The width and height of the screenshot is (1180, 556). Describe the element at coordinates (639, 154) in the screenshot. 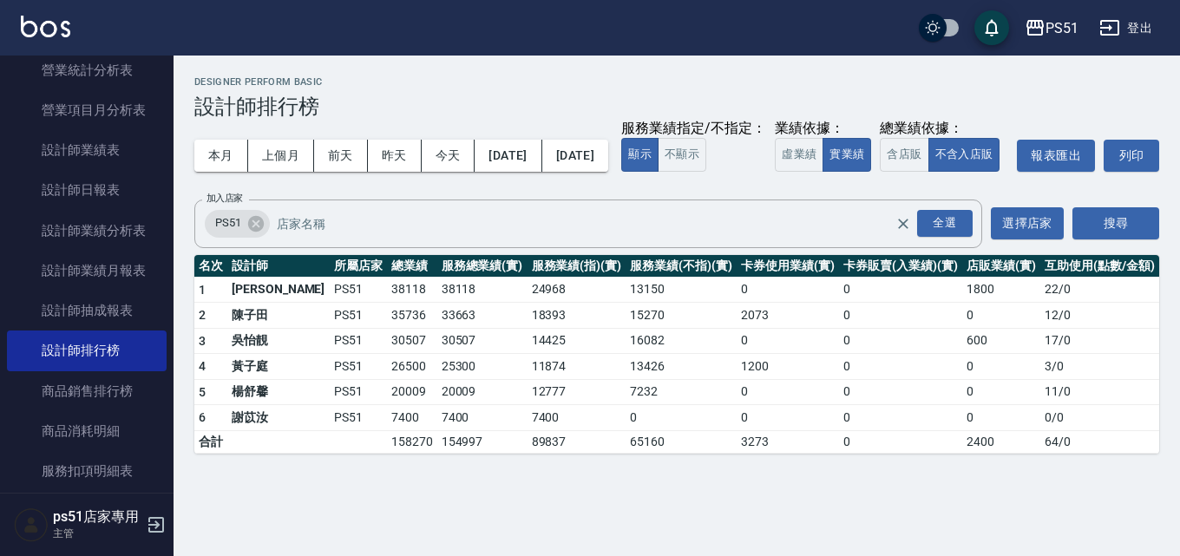

I see `button: 顯示` at that location.